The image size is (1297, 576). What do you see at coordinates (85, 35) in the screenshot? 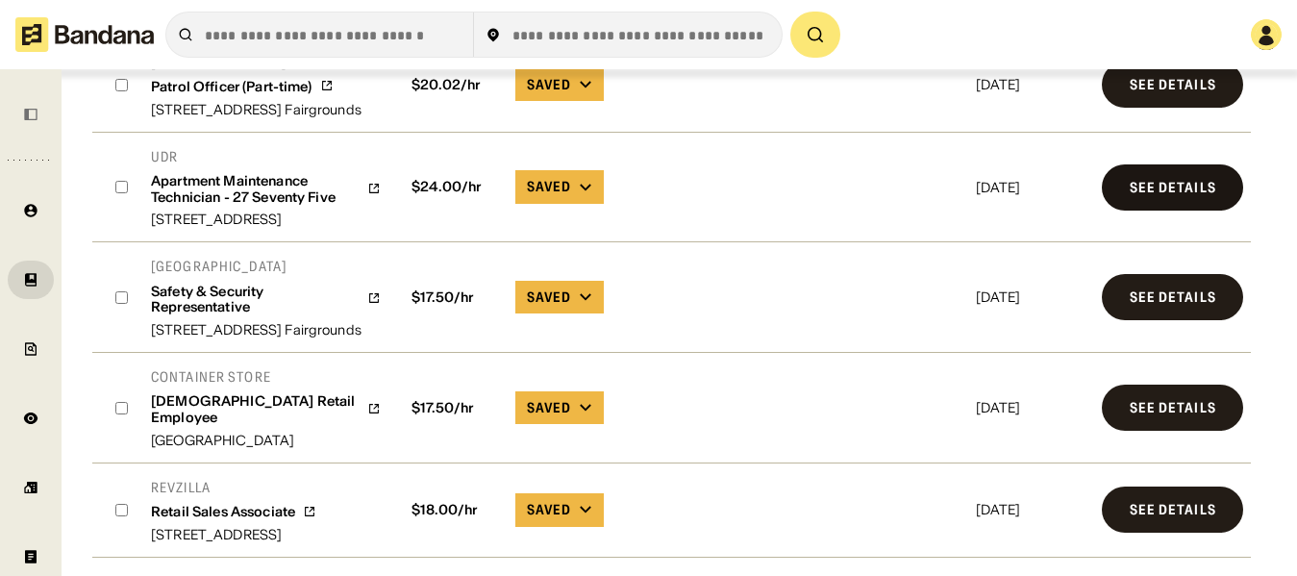
I see `img: Bandana logotype` at bounding box center [85, 35].